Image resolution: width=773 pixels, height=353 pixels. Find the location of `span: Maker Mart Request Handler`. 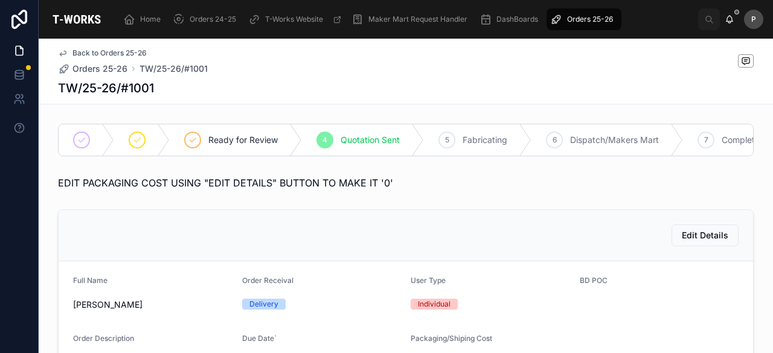

span: Maker Mart Request Handler is located at coordinates (418, 19).